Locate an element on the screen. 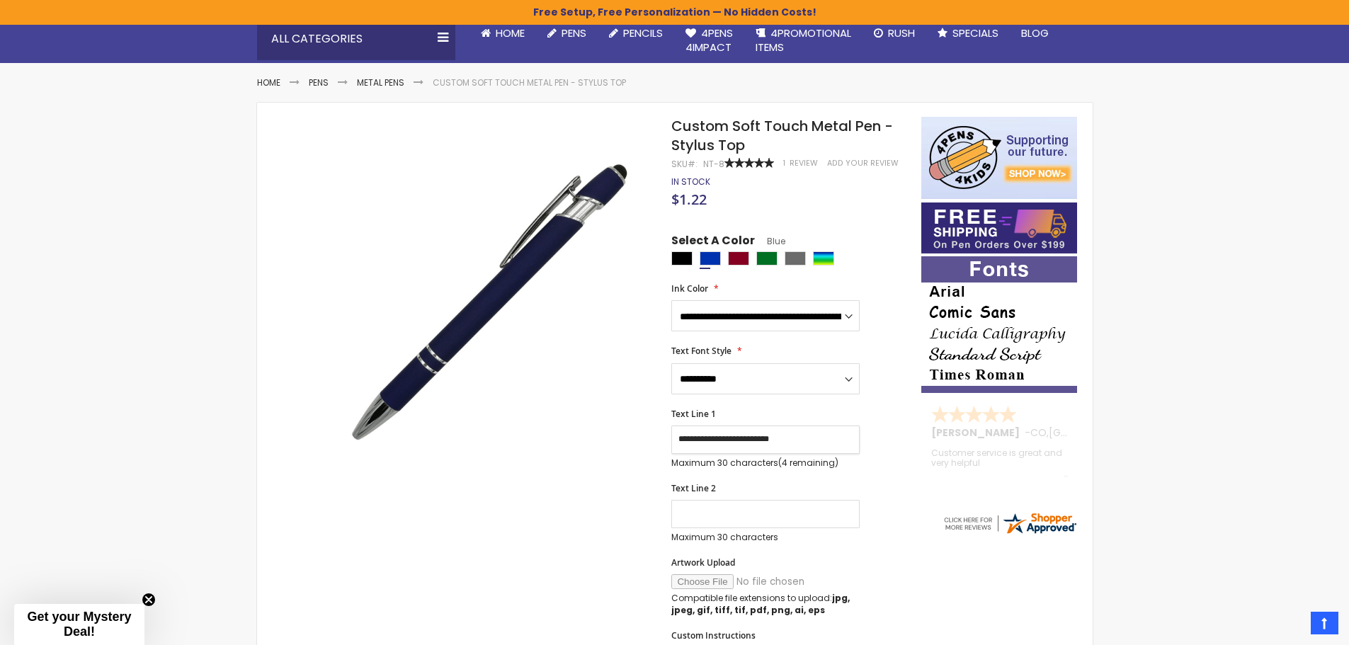 This screenshot has width=1349, height=645. span: Blog is located at coordinates (1035, 33).